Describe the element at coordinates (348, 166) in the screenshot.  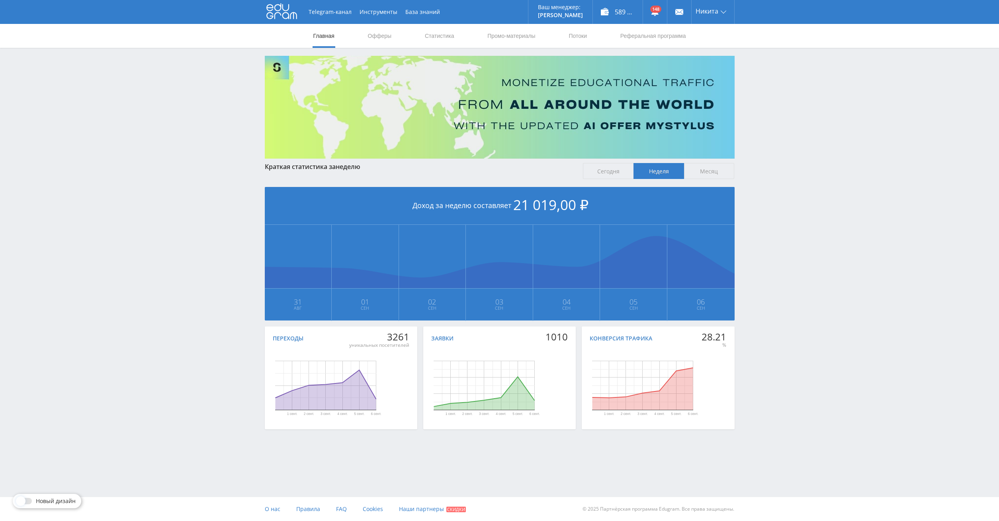
I see `span: неделю` at that location.